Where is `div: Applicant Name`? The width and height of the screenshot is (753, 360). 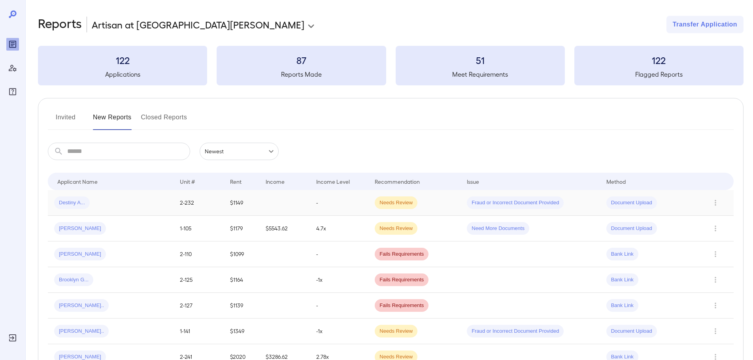
div: Applicant Name is located at coordinates (77, 181).